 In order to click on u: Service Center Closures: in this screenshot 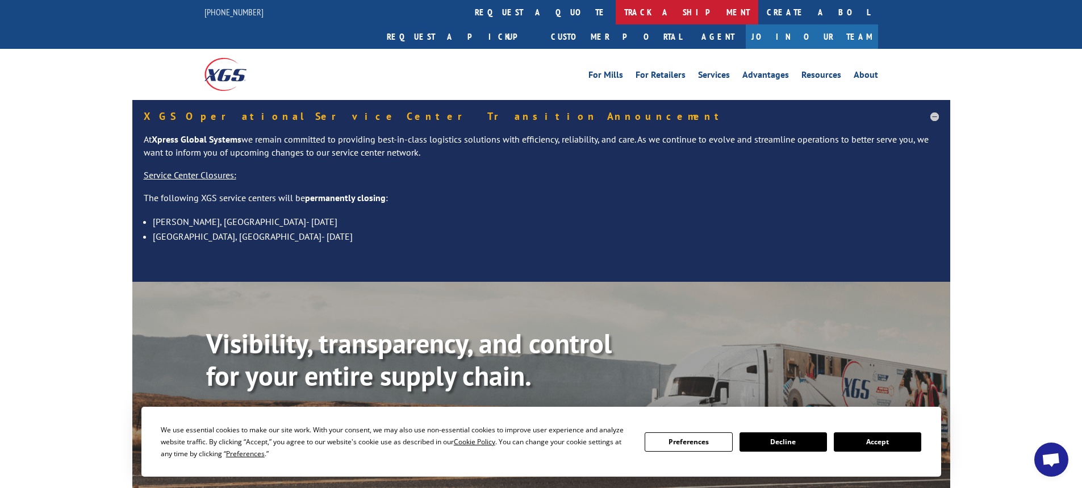, I will do `click(190, 175)`.